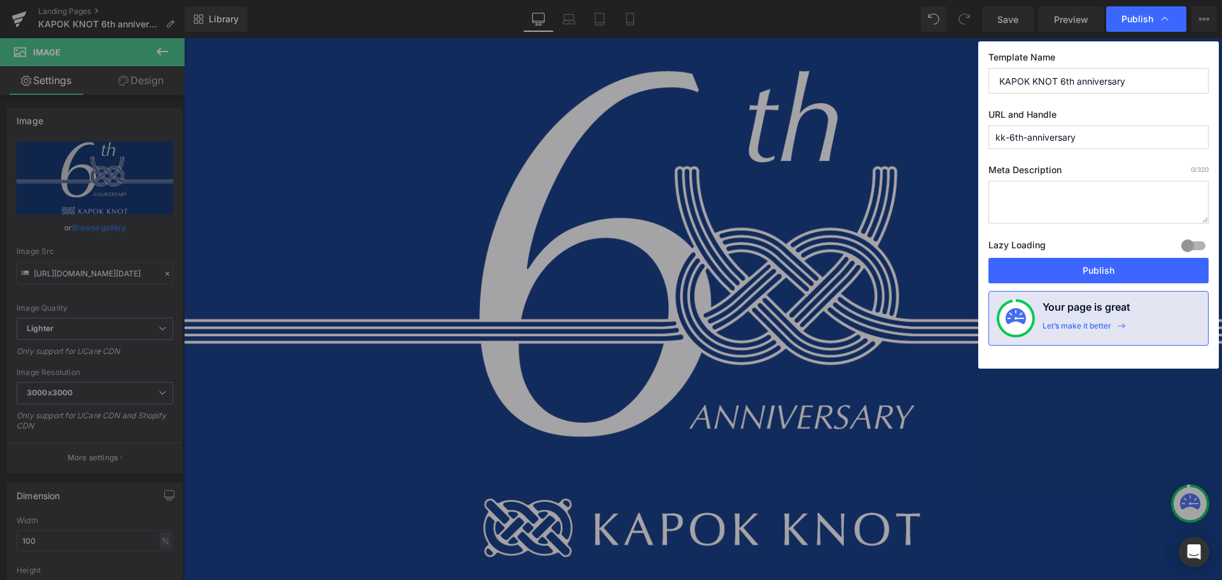  I want to click on span: 0, so click(1193, 169).